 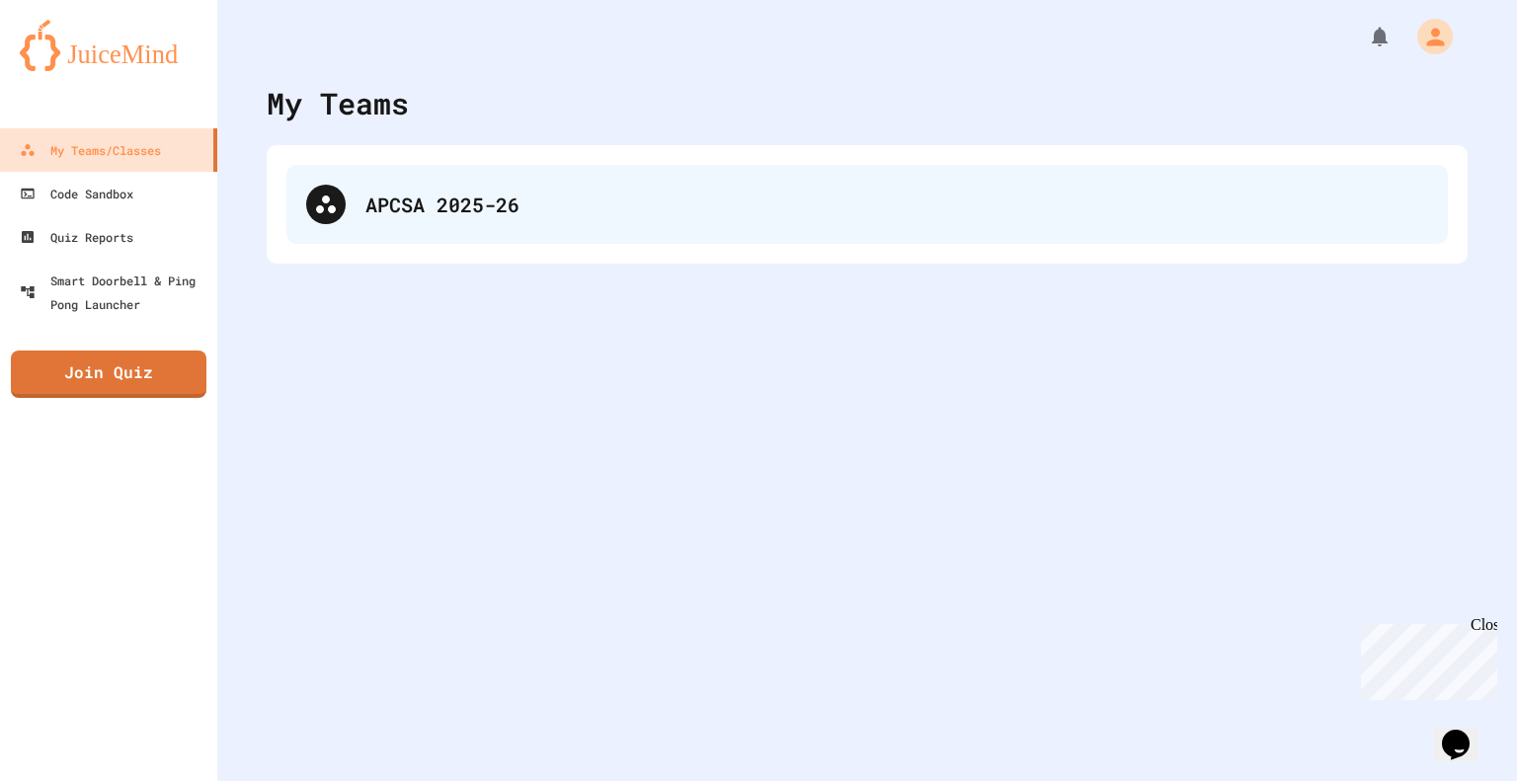 I want to click on div: My Notifications, so click(x=1364, y=37).